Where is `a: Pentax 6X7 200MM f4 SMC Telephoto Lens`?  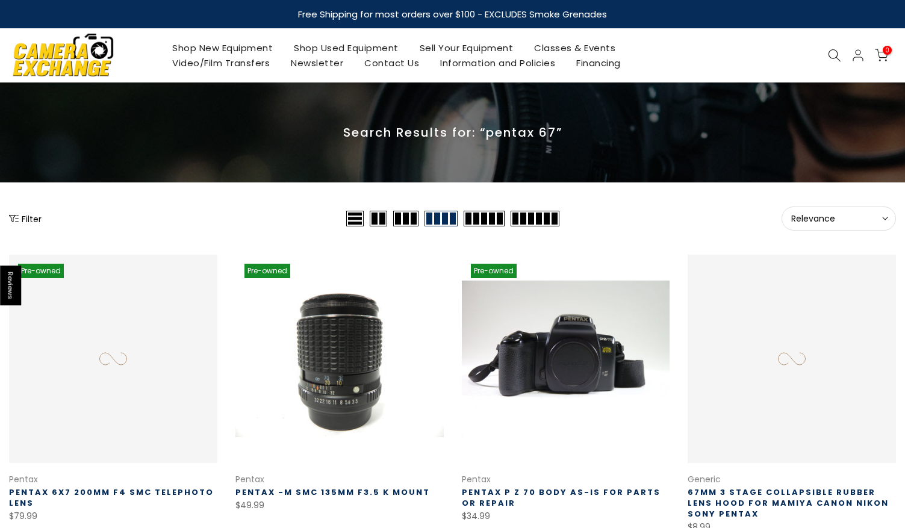 a: Pentax 6X7 200MM f4 SMC Telephoto Lens is located at coordinates (111, 497).